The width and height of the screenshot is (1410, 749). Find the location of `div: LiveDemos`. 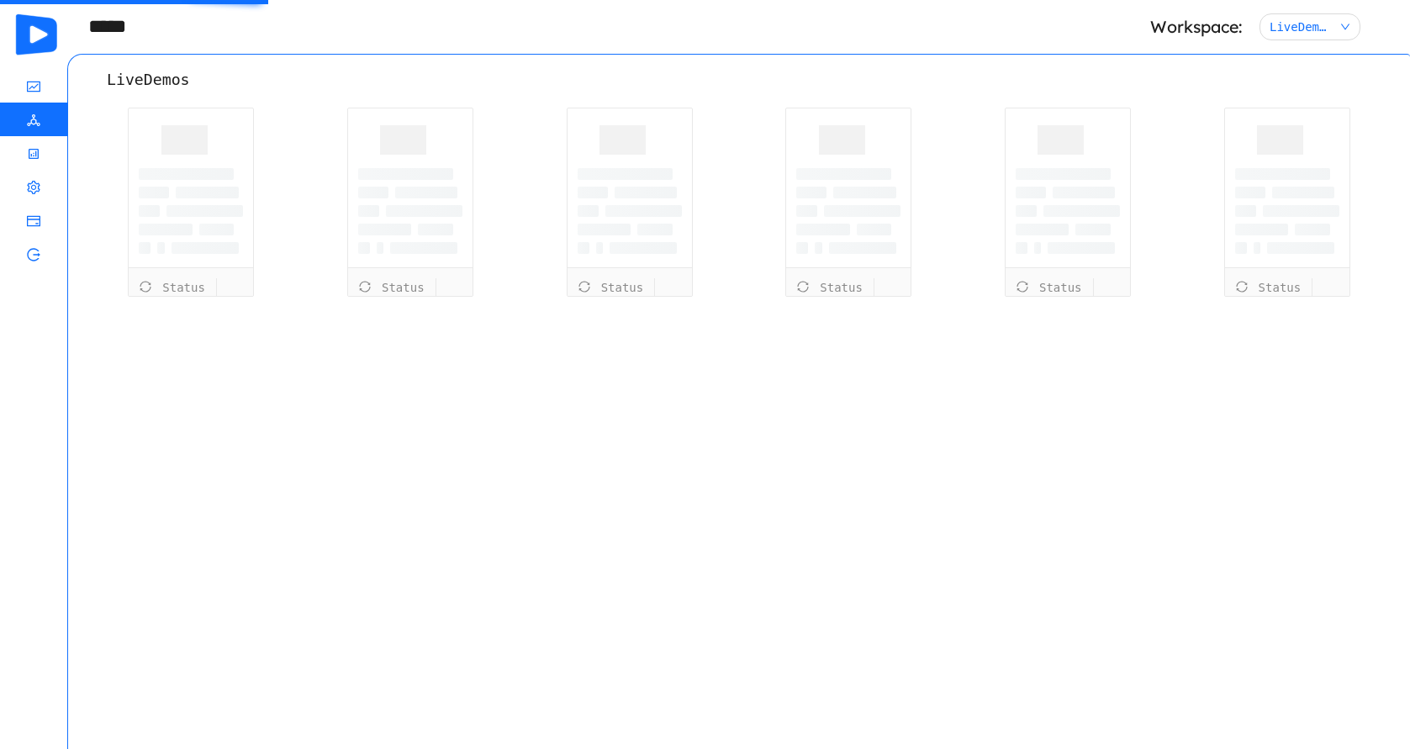

div: LiveDemos is located at coordinates (752, 79).